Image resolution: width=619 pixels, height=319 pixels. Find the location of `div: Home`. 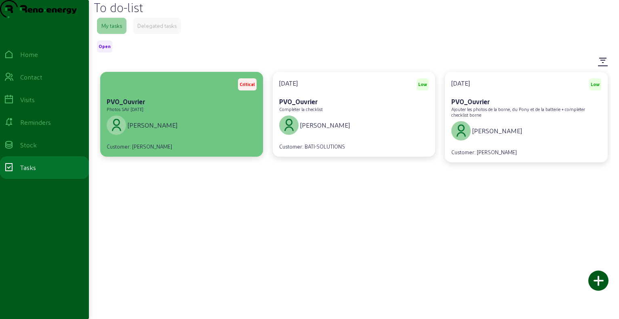

div: Home is located at coordinates (29, 55).